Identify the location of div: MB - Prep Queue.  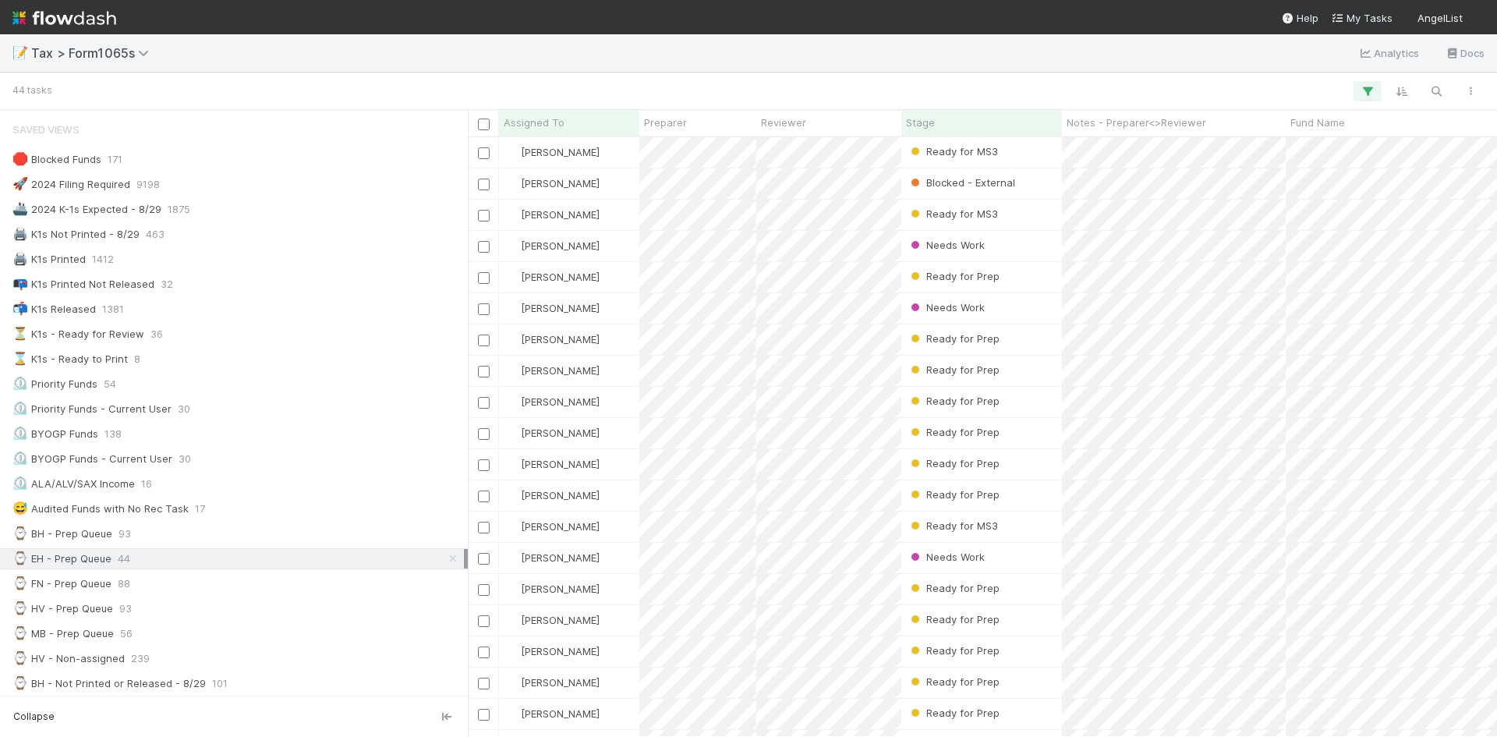
(63, 633).